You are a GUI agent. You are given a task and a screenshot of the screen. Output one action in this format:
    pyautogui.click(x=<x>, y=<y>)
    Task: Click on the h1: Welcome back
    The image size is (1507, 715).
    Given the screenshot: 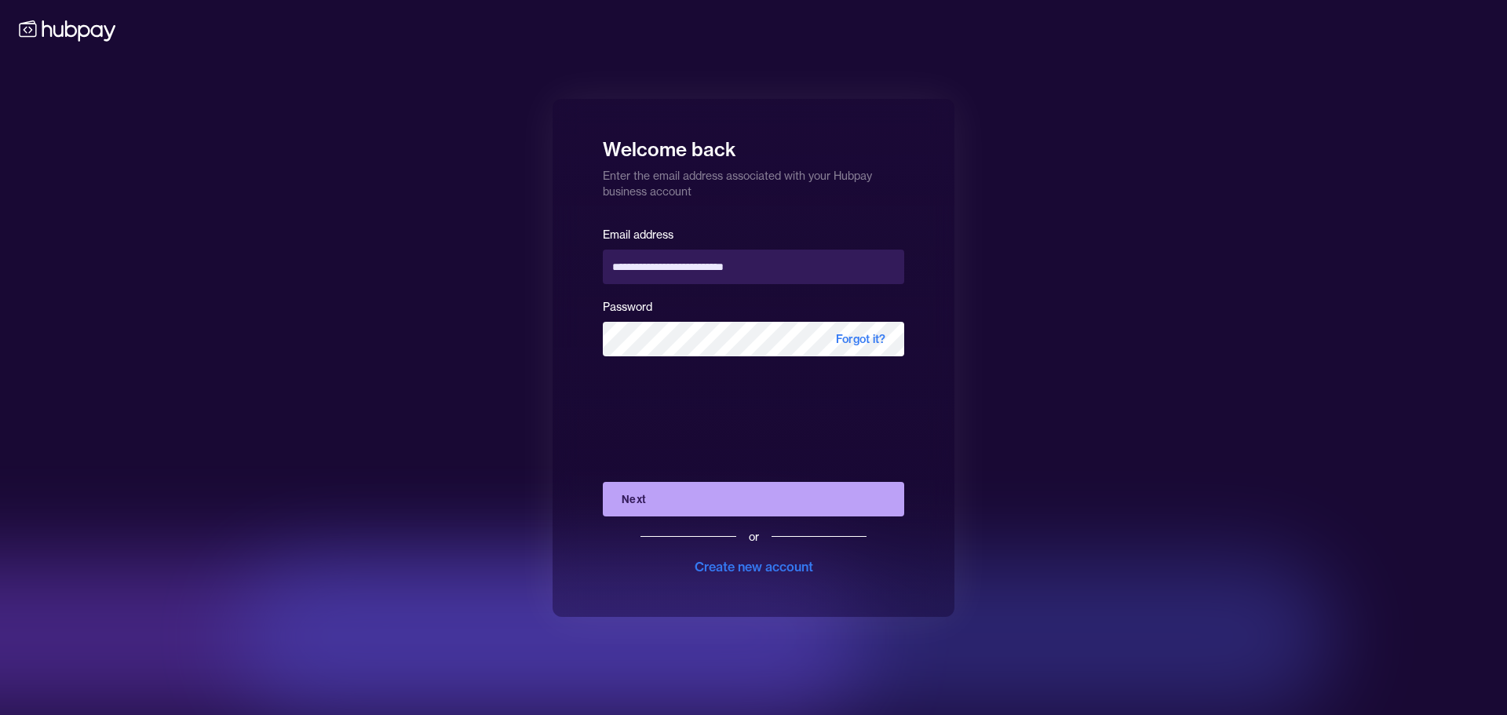 What is the action you would take?
    pyautogui.click(x=753, y=144)
    